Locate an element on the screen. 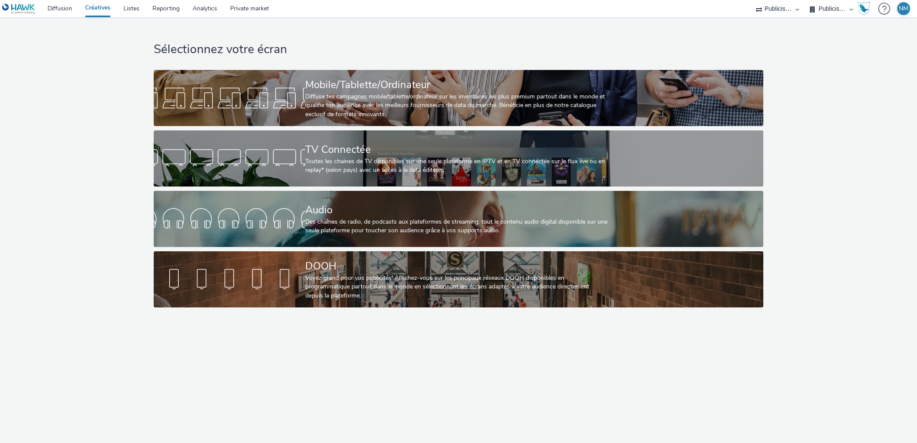 Image resolution: width=917 pixels, height=443 pixels. div: NM is located at coordinates (904, 9).